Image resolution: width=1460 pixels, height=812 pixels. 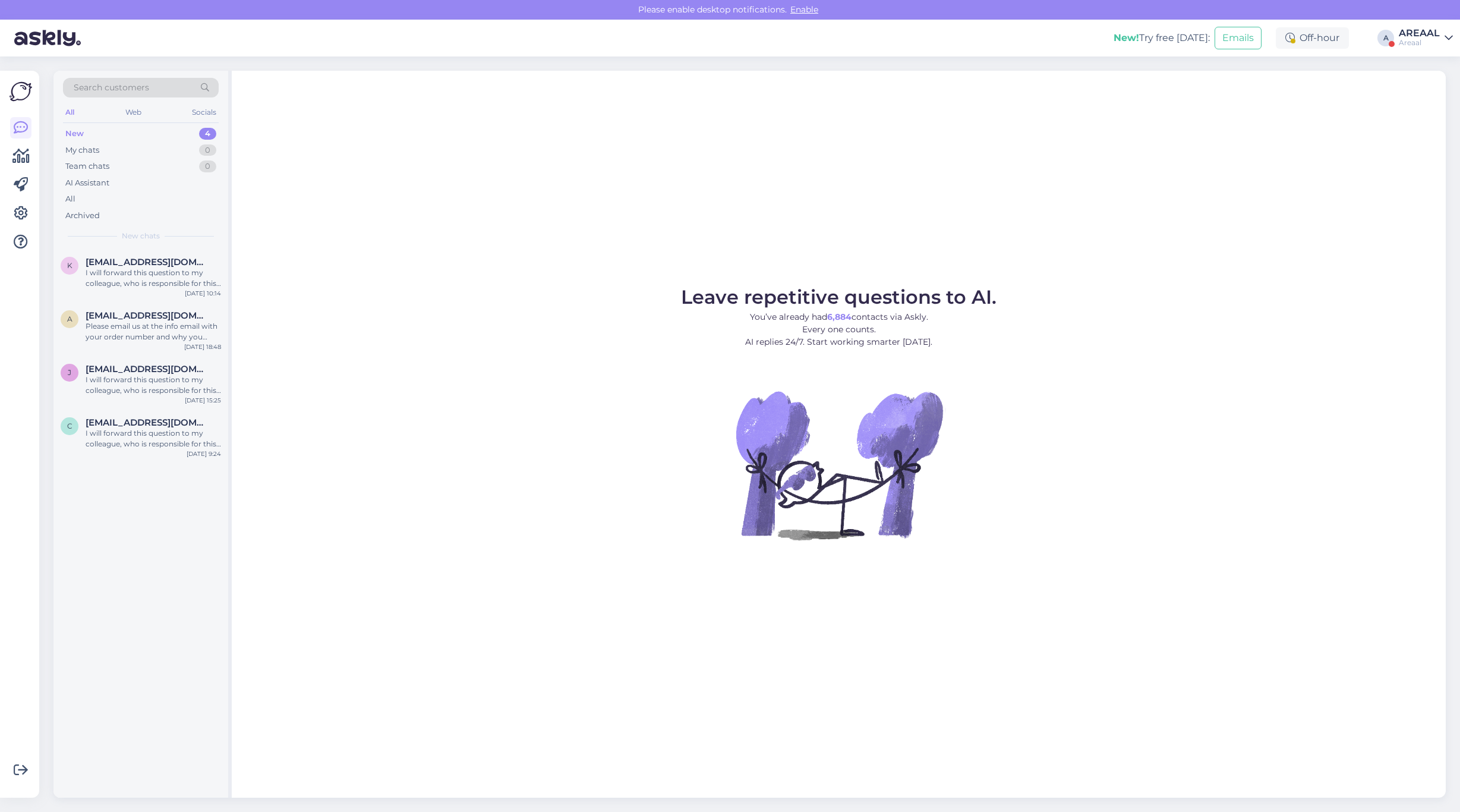 What do you see at coordinates (83, 216) in the screenshot?
I see `div: Archived` at bounding box center [83, 216].